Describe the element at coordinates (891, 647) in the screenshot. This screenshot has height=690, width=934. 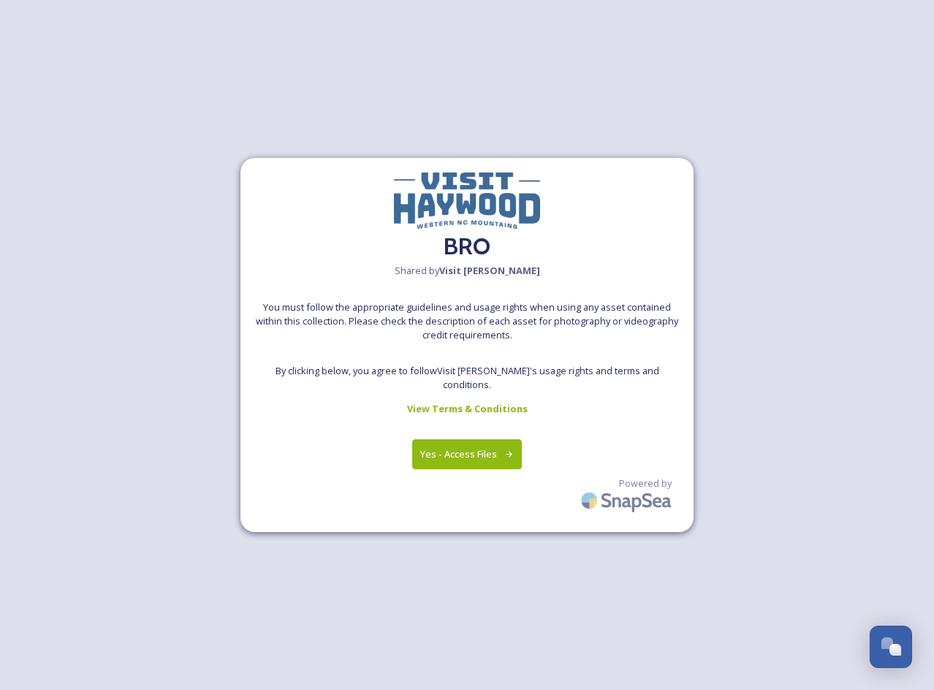
I see `button: Open Chat` at that location.